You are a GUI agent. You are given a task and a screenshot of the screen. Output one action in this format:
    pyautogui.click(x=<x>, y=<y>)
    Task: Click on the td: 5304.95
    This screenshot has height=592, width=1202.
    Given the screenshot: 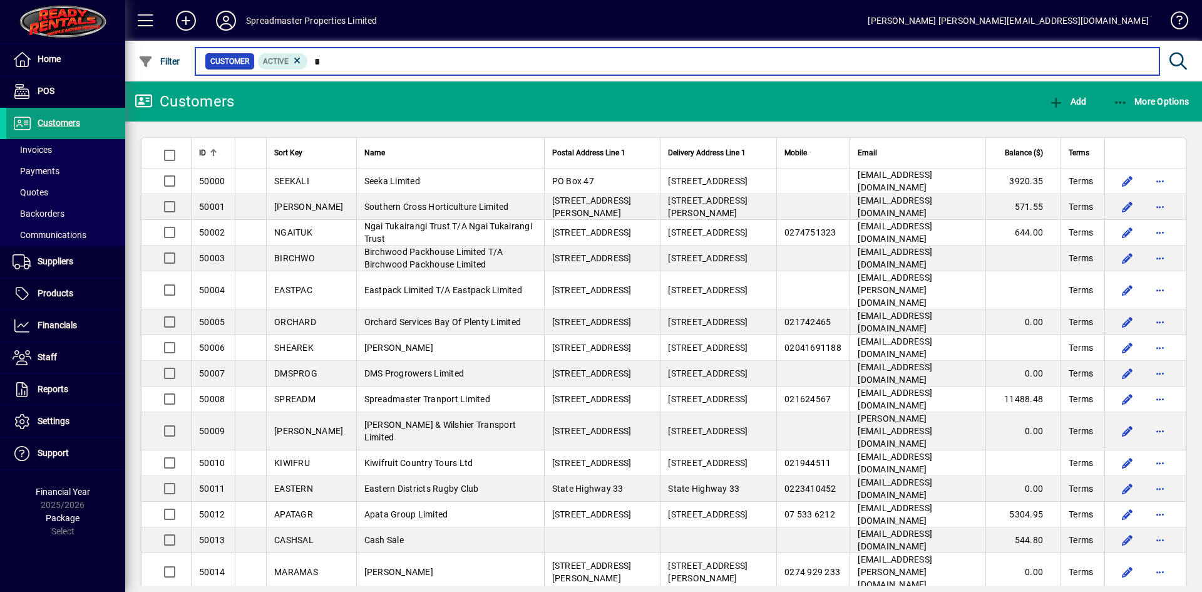 What is the action you would take?
    pyautogui.click(x=1023, y=514)
    